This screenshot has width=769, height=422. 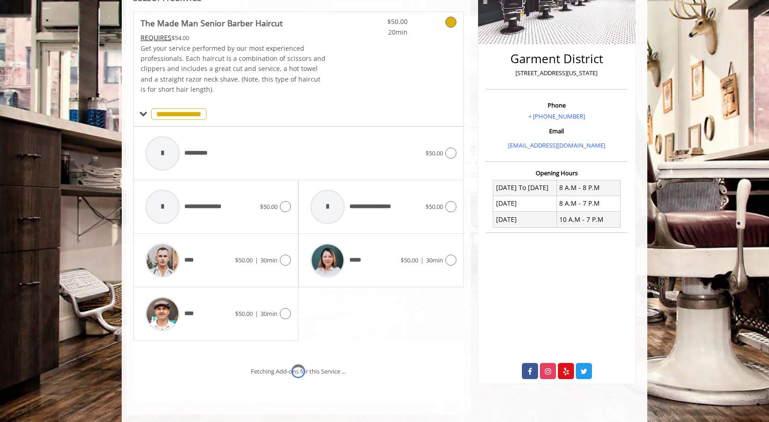 I want to click on h3: Opening Hours, so click(x=557, y=173).